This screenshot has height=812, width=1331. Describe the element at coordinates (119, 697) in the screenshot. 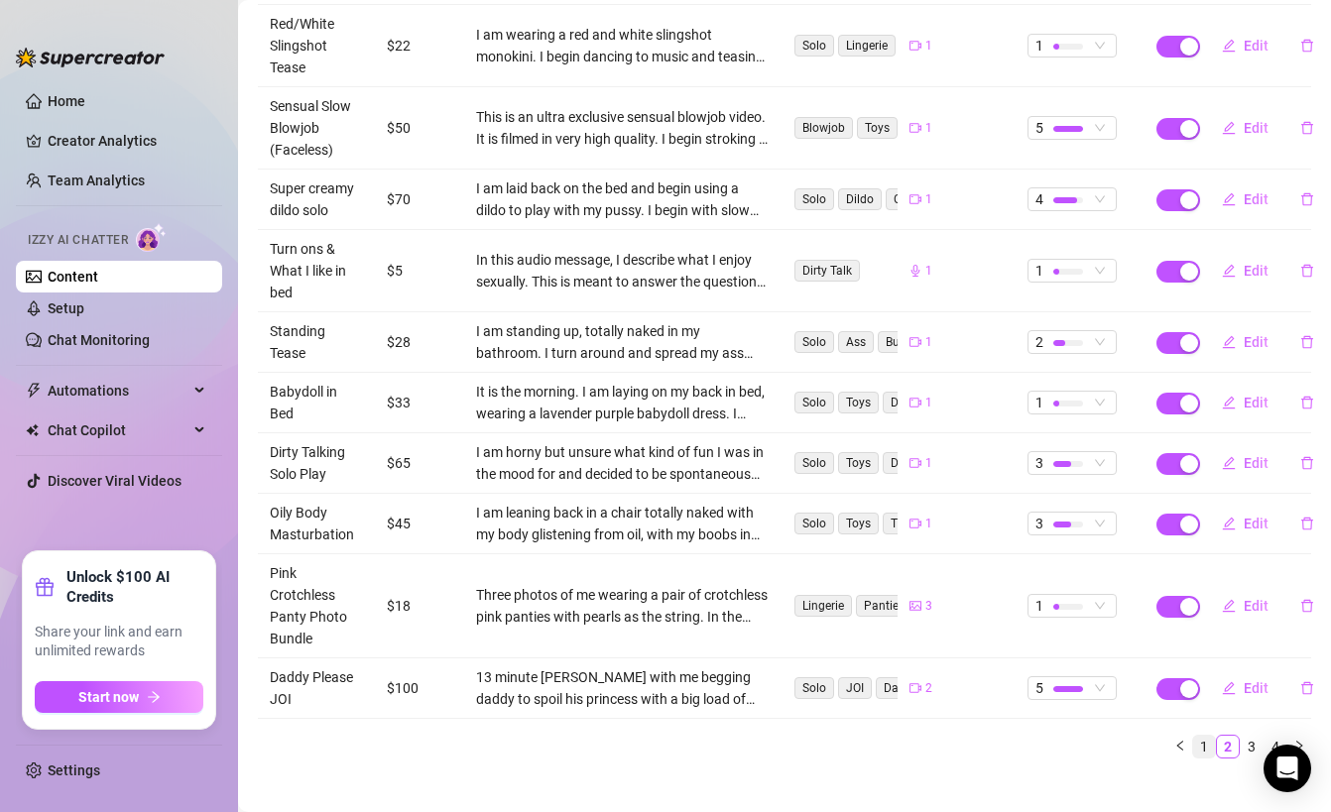

I see `button: Start nowarrow-right` at that location.